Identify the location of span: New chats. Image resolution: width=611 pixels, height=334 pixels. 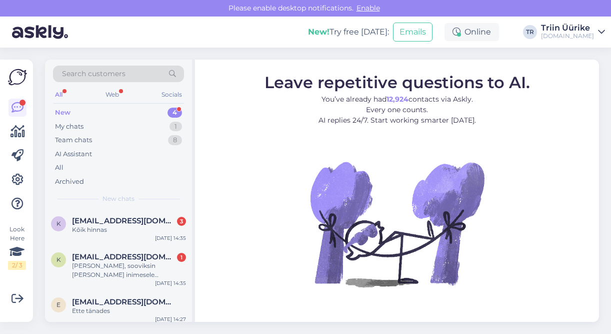
(119, 199).